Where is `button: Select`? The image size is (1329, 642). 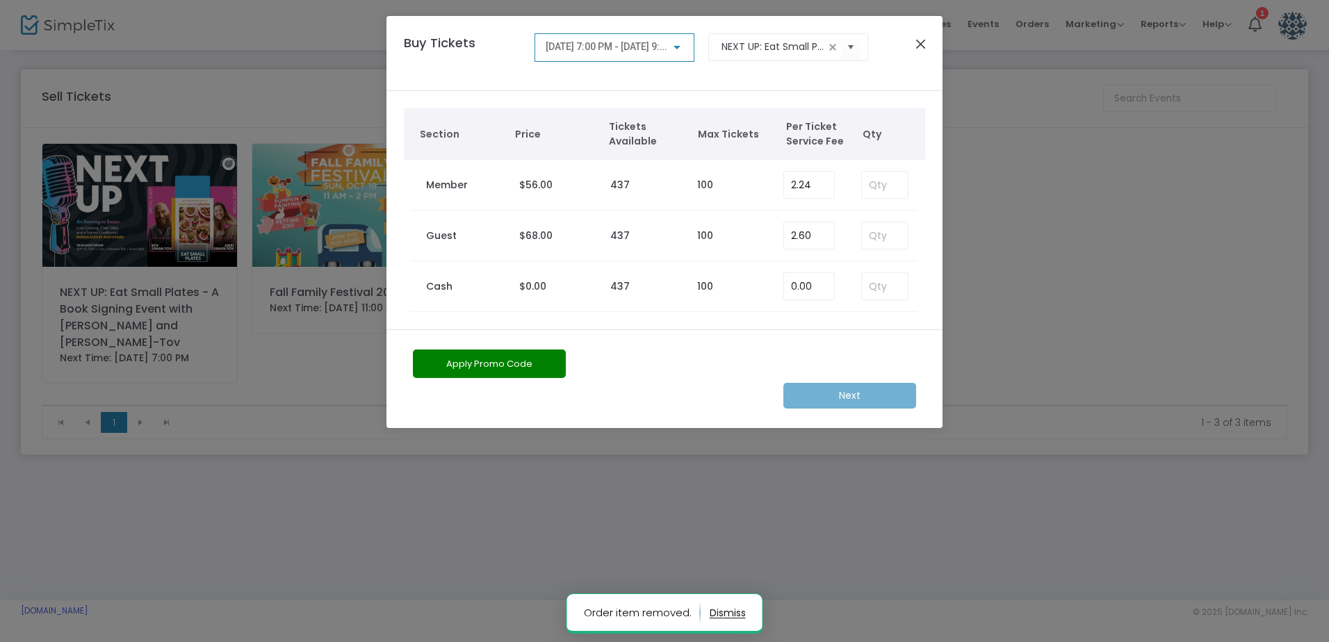
button: Select is located at coordinates (850, 47).